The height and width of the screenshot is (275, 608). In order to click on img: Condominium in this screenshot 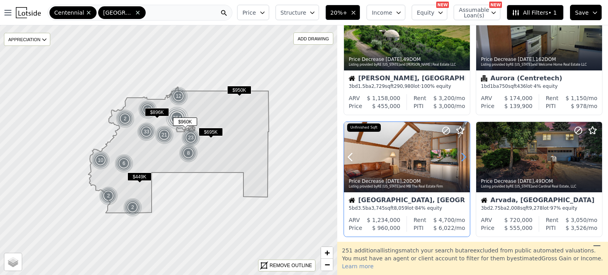, I will do `click(484, 78)`.